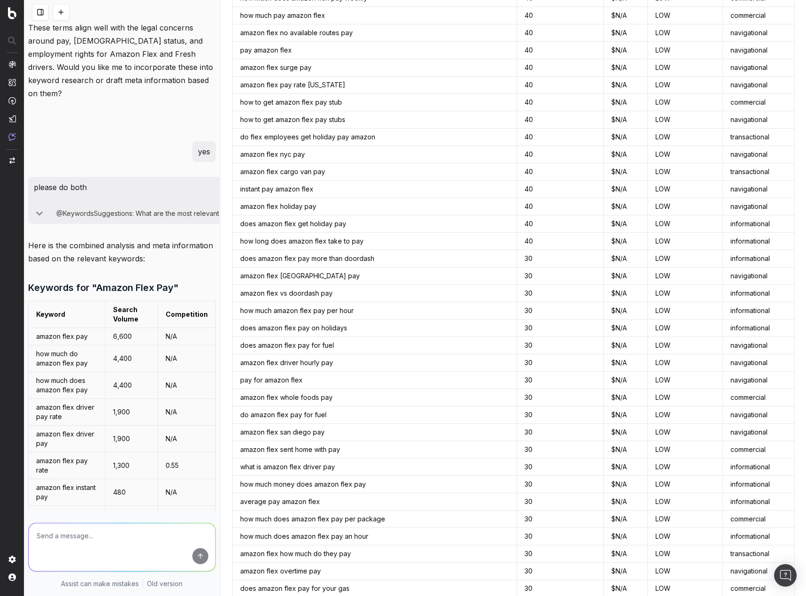 This screenshot has width=806, height=596. What do you see at coordinates (758, 553) in the screenshot?
I see `td: transactional` at bounding box center [758, 553].